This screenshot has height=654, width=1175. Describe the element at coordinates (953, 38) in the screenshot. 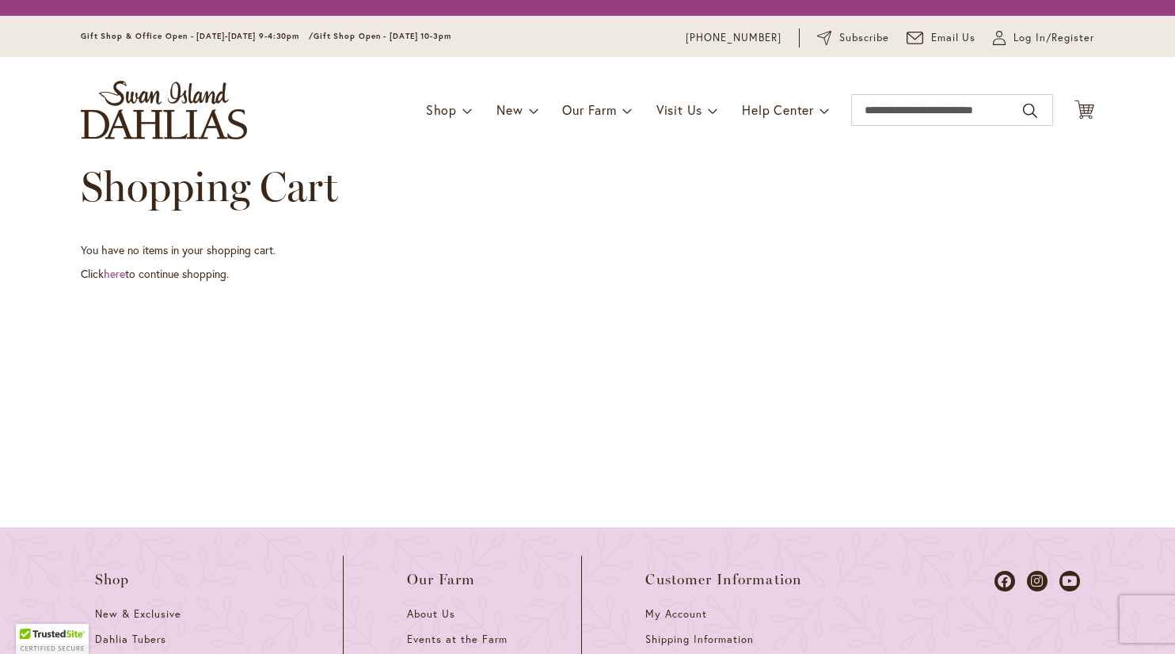

I see `span: Email Us` at that location.